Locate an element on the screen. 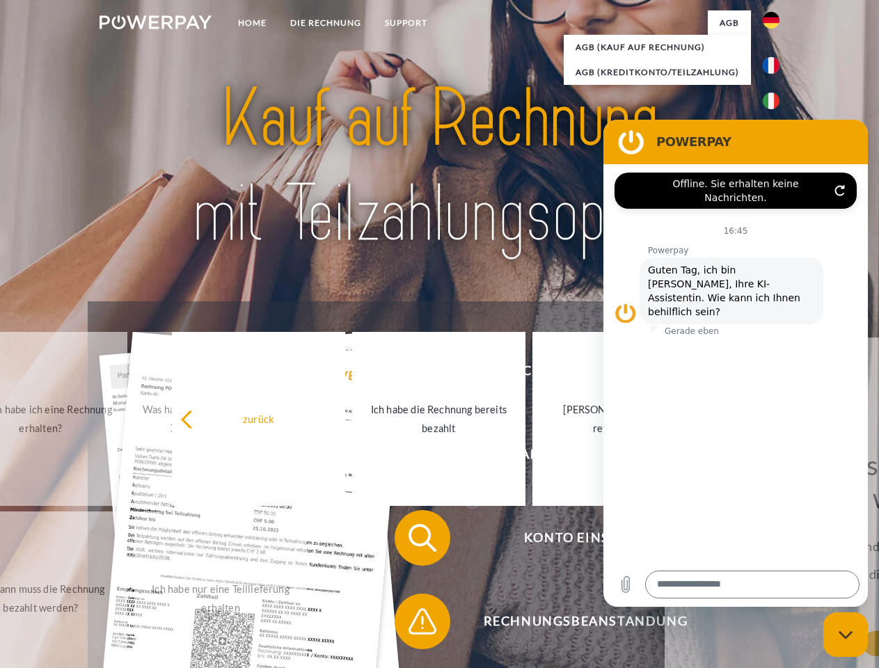 The height and width of the screenshot is (668, 879). p: 16:45 is located at coordinates (132, 111).